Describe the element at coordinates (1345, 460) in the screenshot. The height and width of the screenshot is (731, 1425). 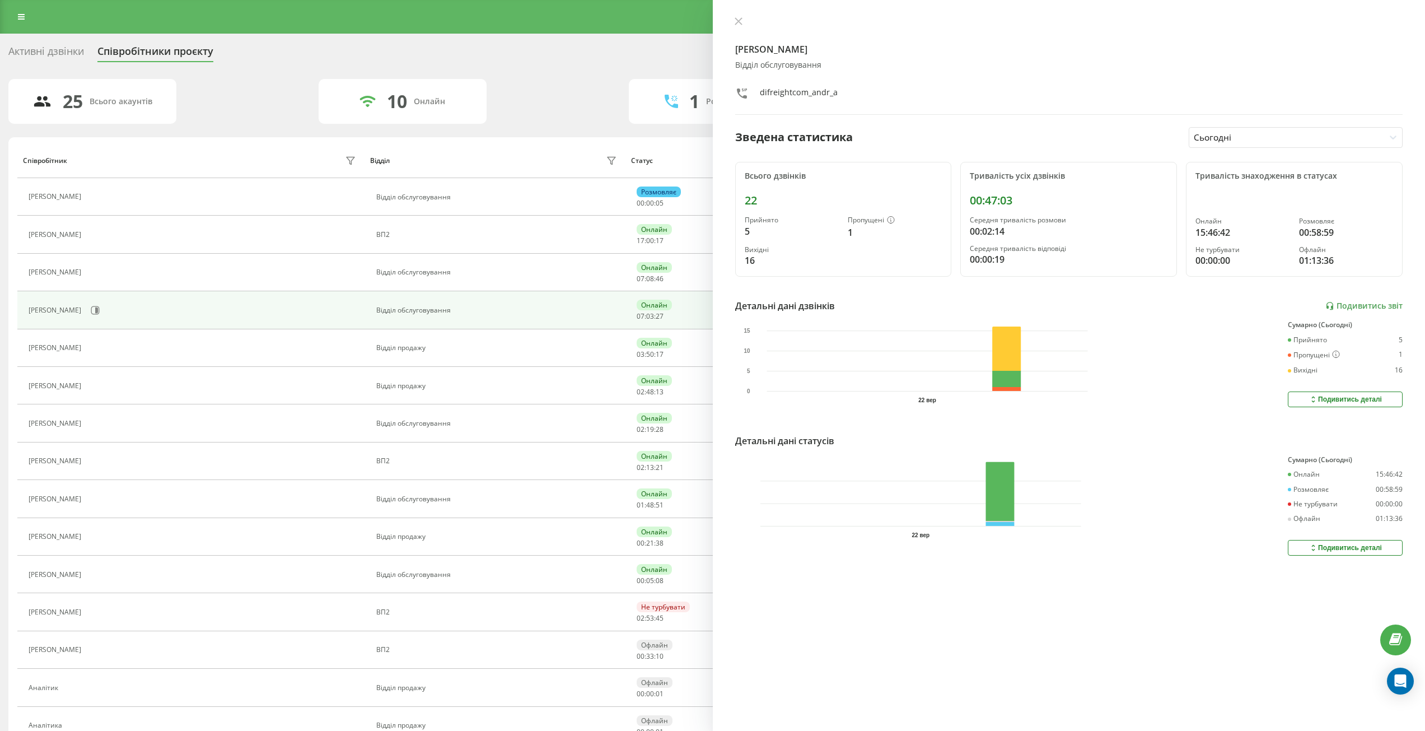
I see `div: Сумарно (Сьогодні)` at that location.